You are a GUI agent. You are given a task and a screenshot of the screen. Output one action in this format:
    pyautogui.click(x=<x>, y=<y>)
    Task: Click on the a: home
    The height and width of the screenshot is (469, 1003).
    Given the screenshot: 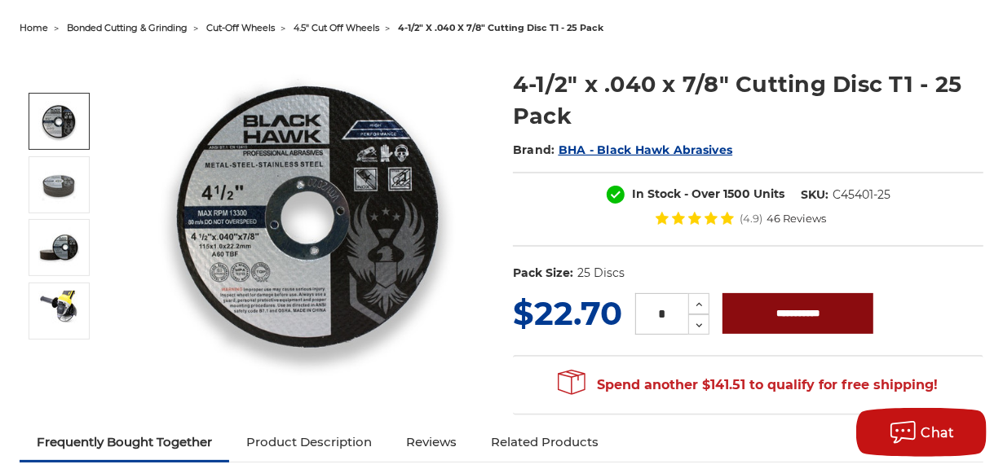 What is the action you would take?
    pyautogui.click(x=33, y=28)
    